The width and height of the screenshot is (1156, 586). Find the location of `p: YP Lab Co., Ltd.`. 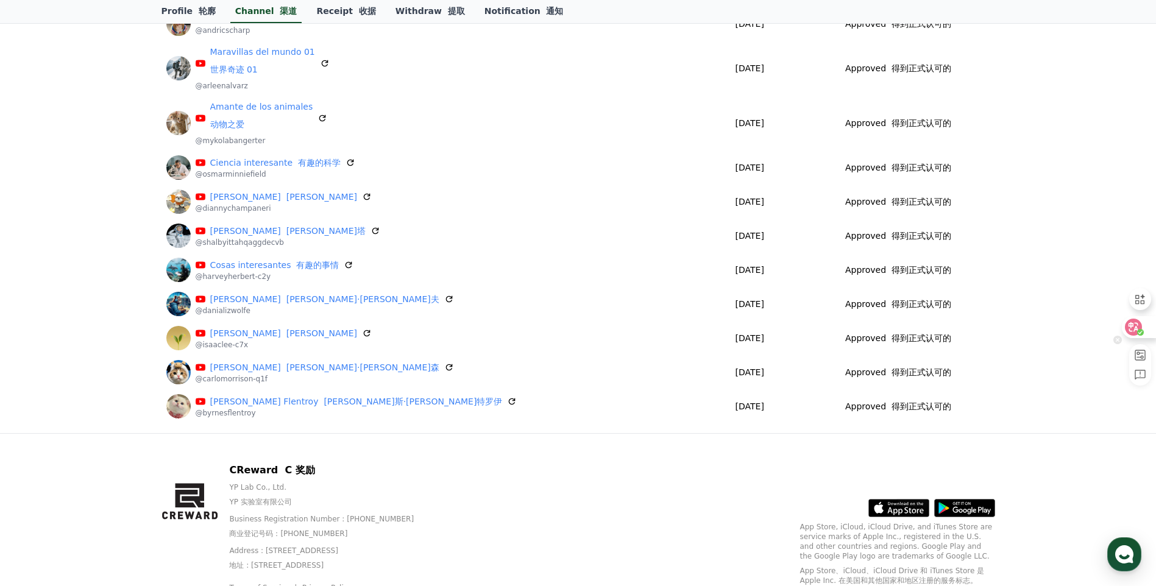

p: YP Lab Co., Ltd. is located at coordinates (331, 497).